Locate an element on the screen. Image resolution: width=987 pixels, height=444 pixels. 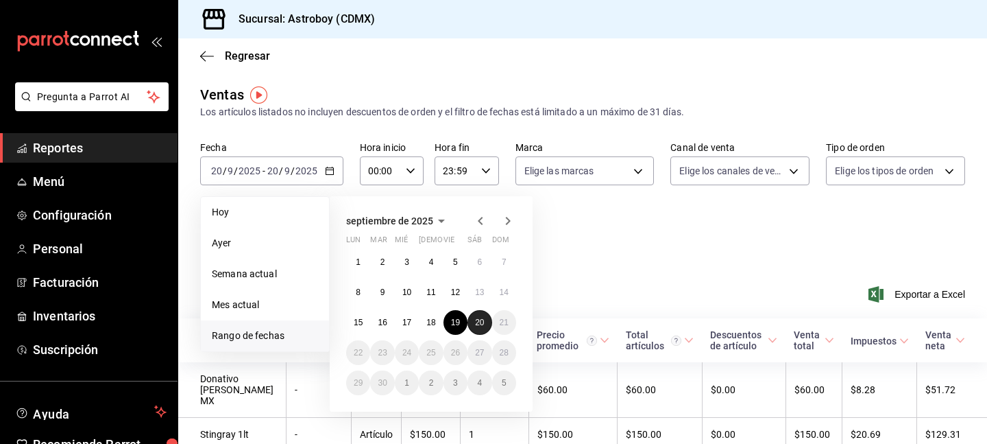
abbr: 10 de septiembre de 2025 is located at coordinates (407, 292).